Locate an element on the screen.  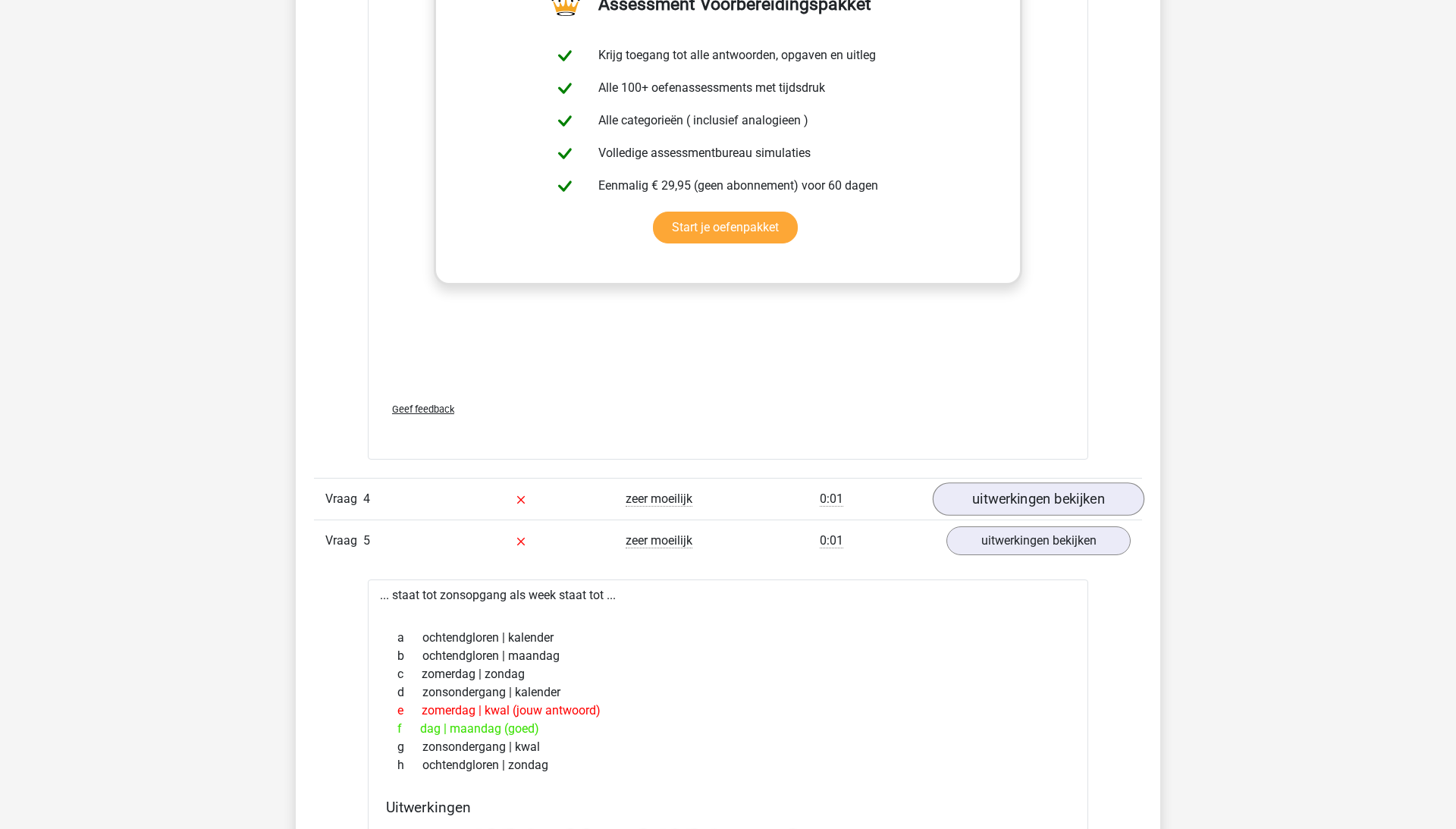
div: zonsondergang | kwal is located at coordinates (728, 747).